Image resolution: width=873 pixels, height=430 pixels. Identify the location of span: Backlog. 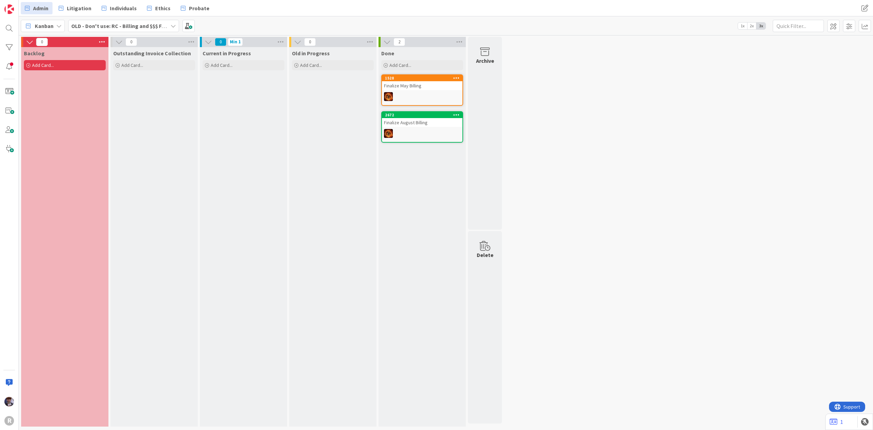
(34, 53).